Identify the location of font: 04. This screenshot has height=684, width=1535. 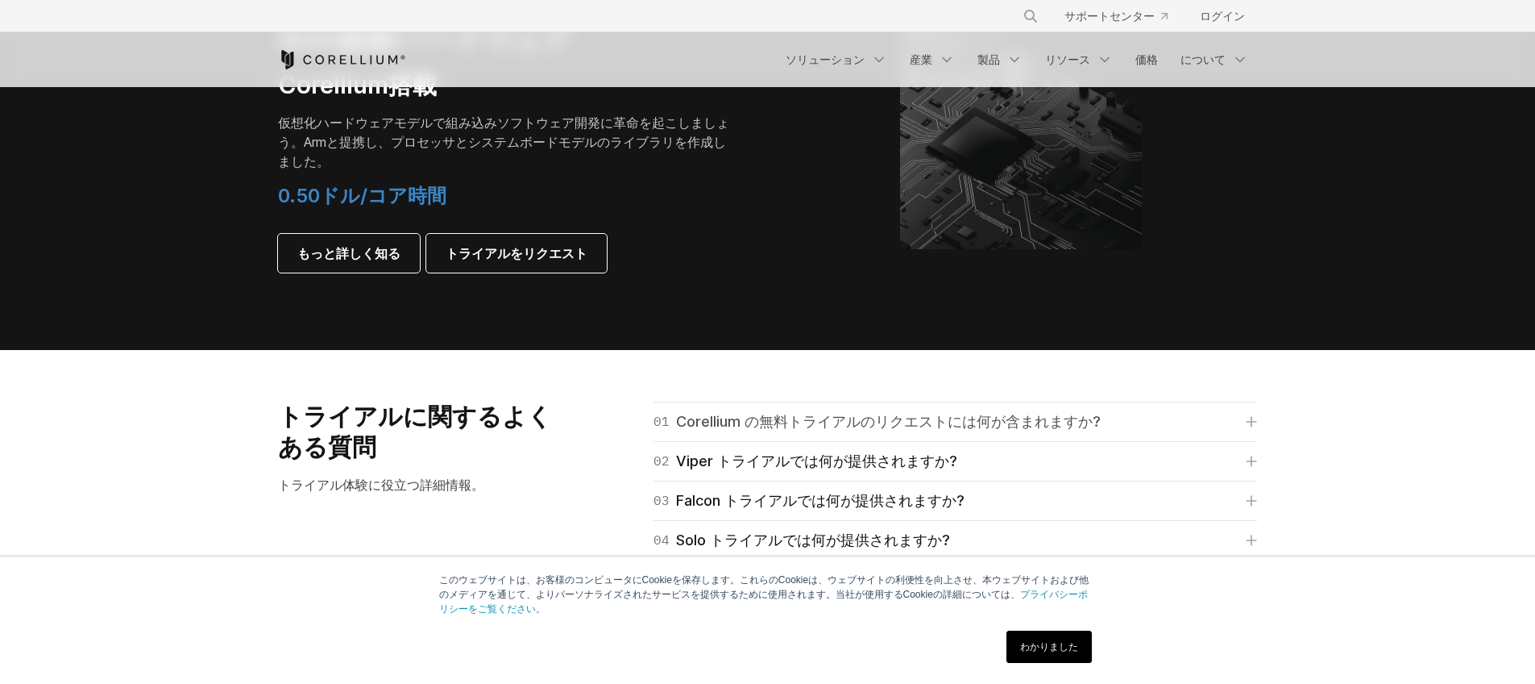
(662, 539).